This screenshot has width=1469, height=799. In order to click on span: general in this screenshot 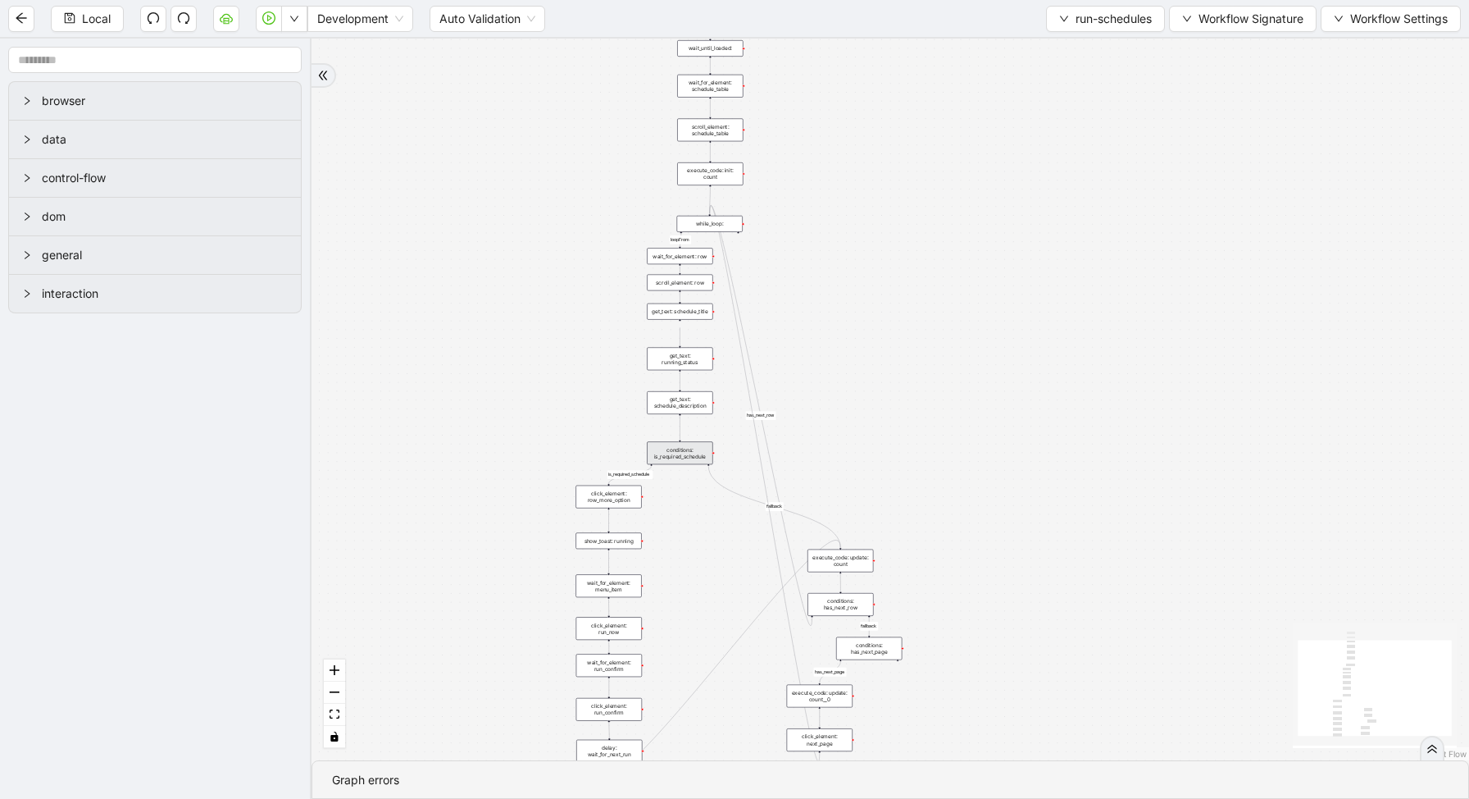, I will do `click(165, 255)`.